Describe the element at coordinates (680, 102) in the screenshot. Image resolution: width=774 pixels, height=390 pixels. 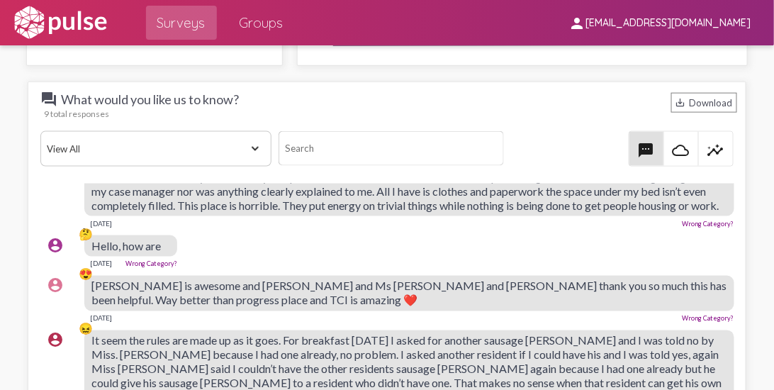
I see `mat-icon: Download` at that location.